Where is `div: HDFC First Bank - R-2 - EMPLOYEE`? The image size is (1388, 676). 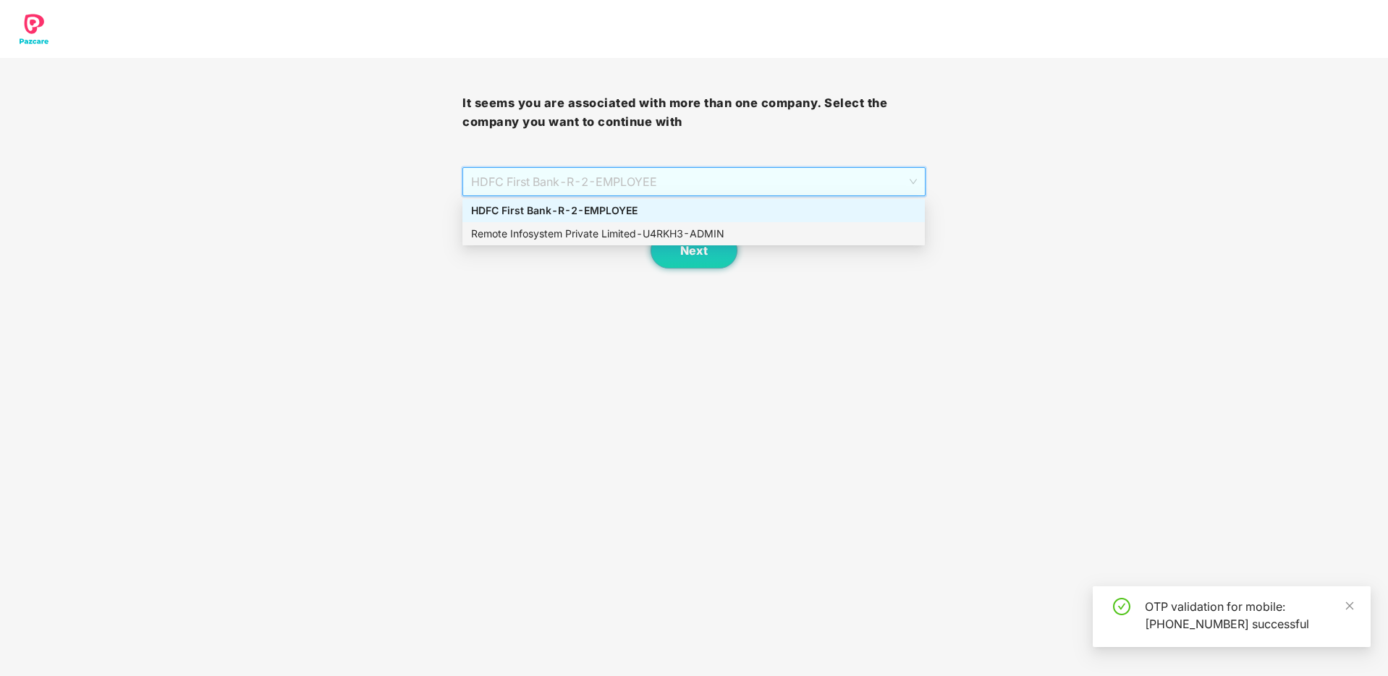 div: HDFC First Bank - R-2 - EMPLOYEE is located at coordinates (693, 211).